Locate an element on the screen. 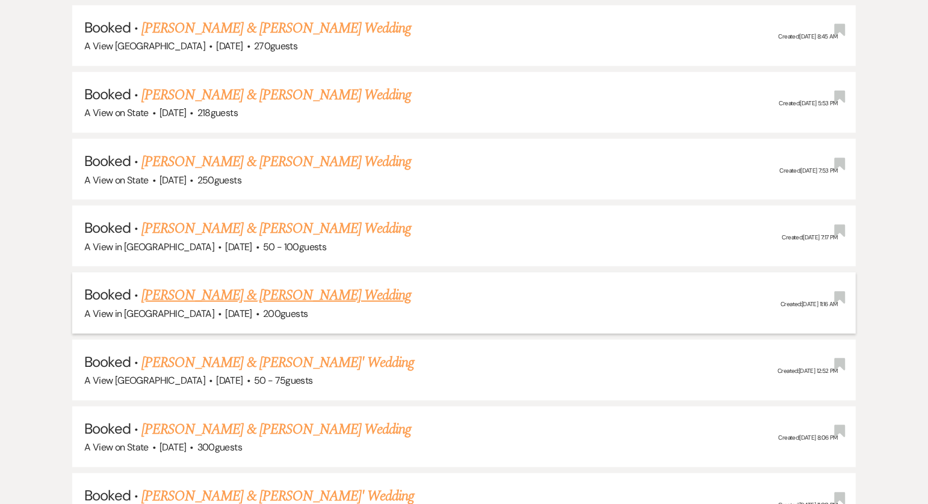  span: 250 guests is located at coordinates (219, 180).